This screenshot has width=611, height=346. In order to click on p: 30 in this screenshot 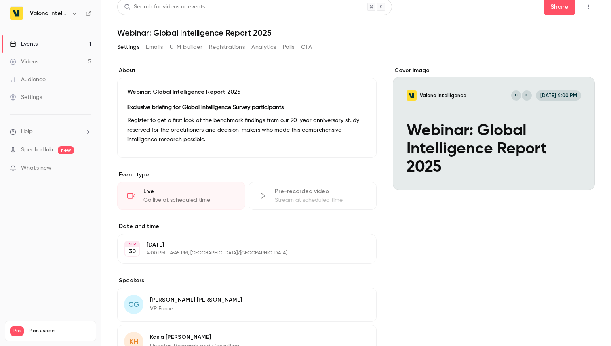, I will do `click(132, 252)`.